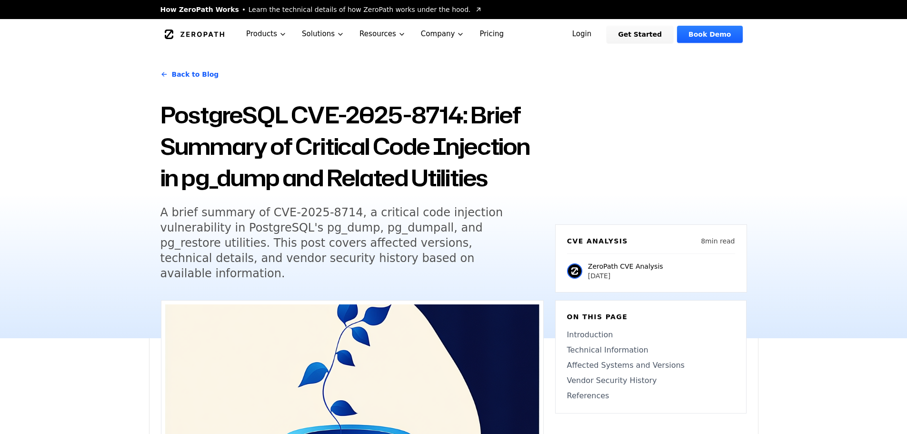 Image resolution: width=907 pixels, height=434 pixels. Describe the element at coordinates (651, 396) in the screenshot. I see `a: References` at that location.